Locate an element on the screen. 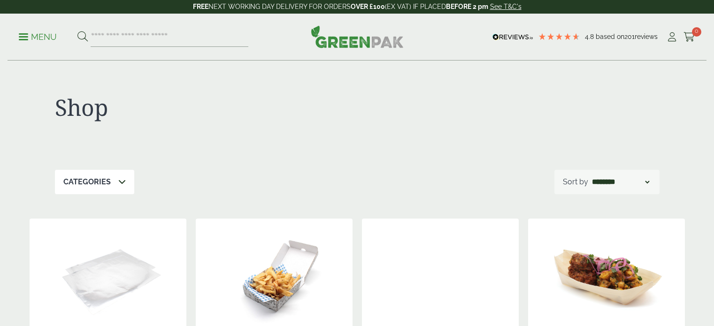  a: See T&C's is located at coordinates (506, 7).